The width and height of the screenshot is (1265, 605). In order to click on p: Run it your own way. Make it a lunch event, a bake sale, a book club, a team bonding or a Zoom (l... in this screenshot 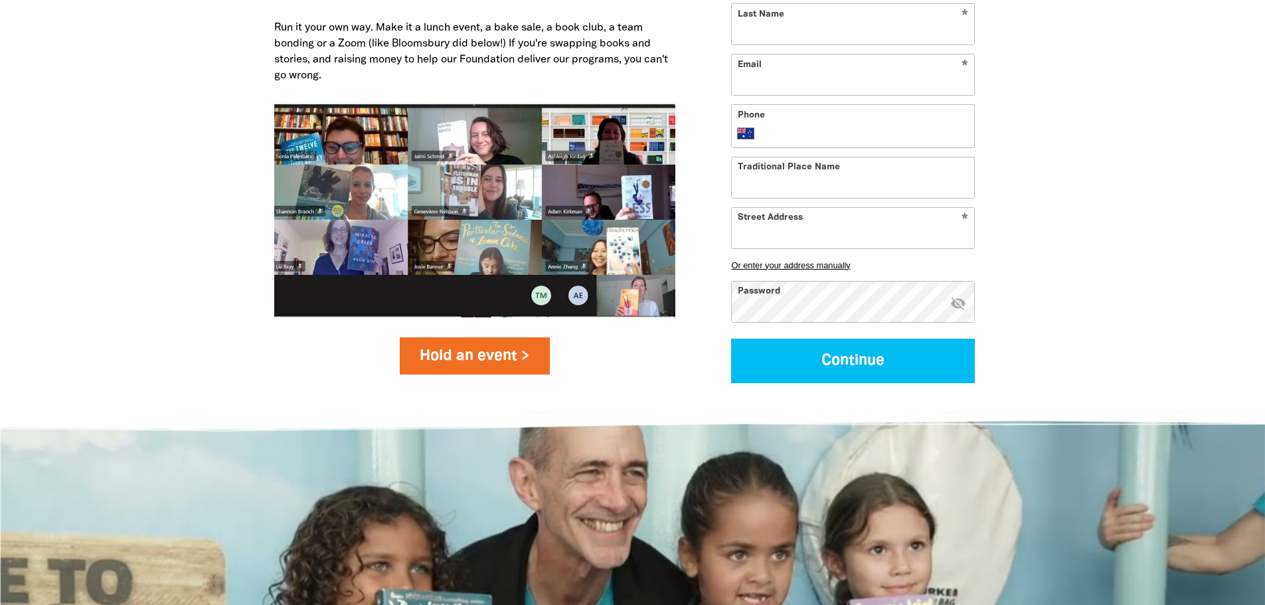, I will do `click(475, 52)`.